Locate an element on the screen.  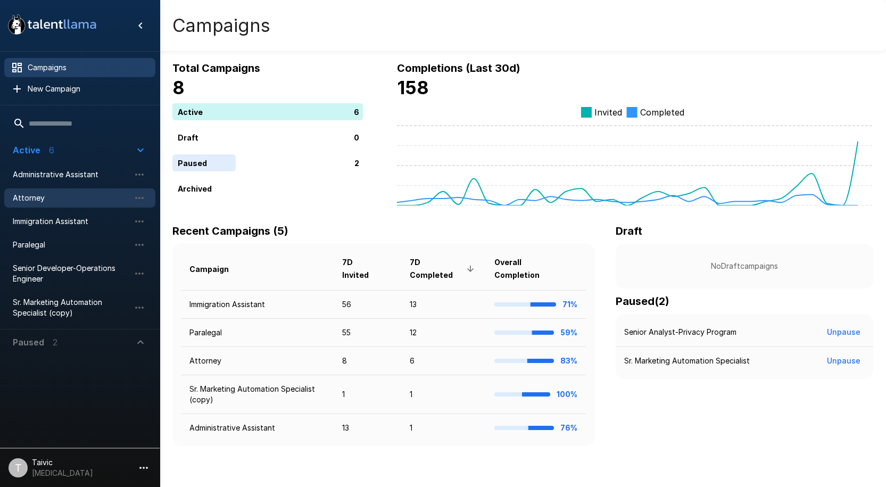
td: 55 is located at coordinates (367, 333).